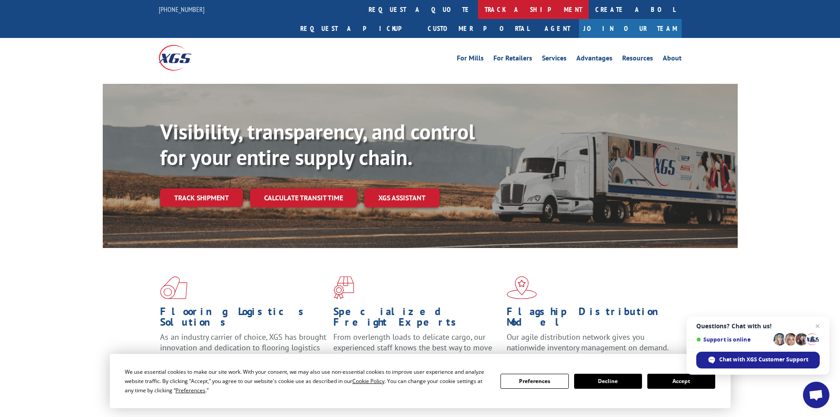  I want to click on a: Services, so click(554, 60).